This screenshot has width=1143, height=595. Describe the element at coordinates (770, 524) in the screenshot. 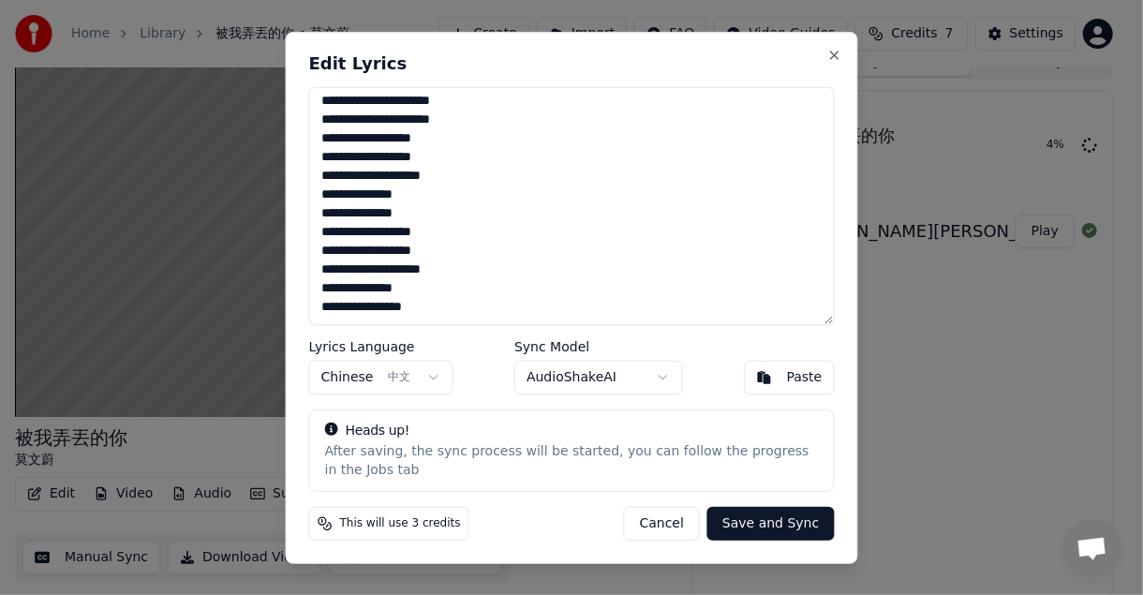

I see `button: Save and Sync` at that location.